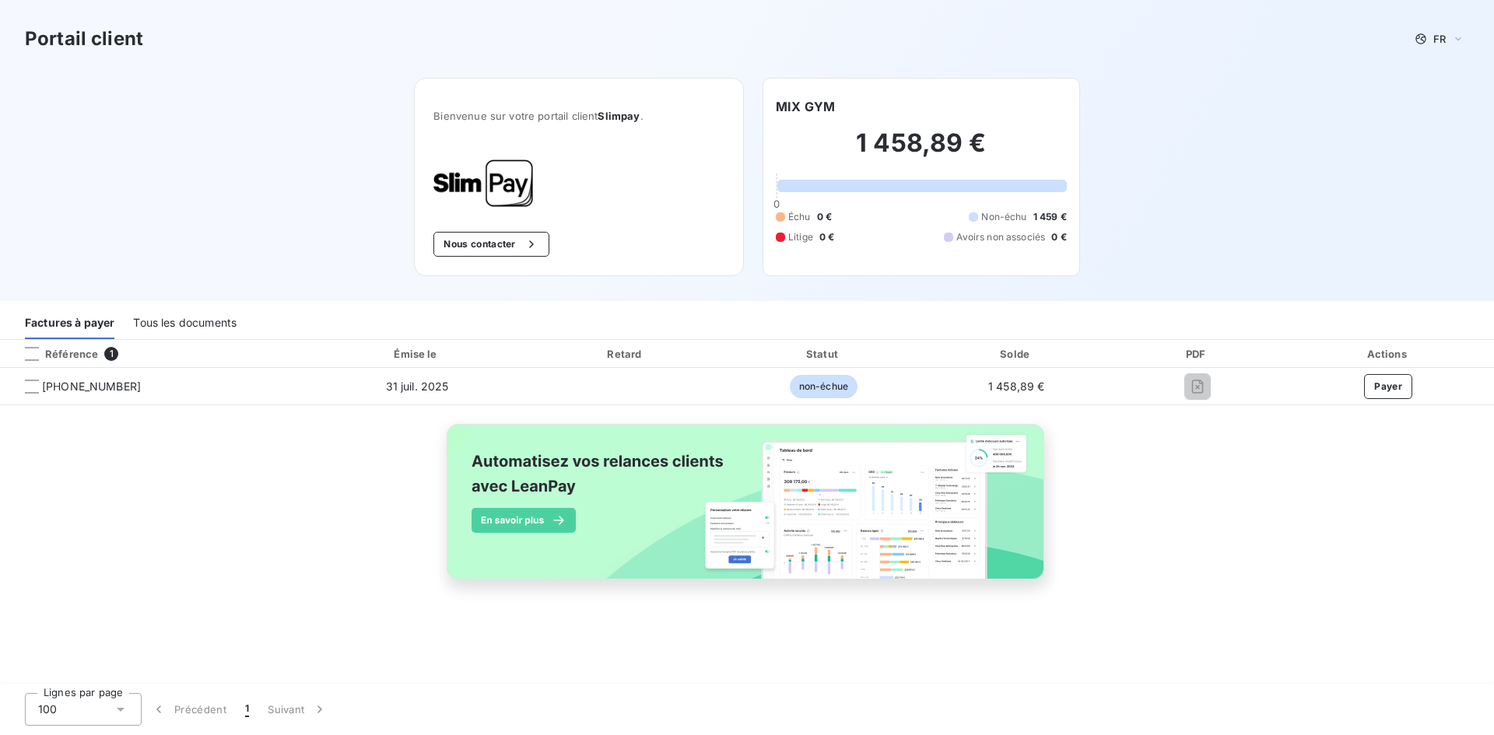 The image size is (1494, 735). What do you see at coordinates (417, 354) in the screenshot?
I see `div: Émise le` at bounding box center [417, 354].